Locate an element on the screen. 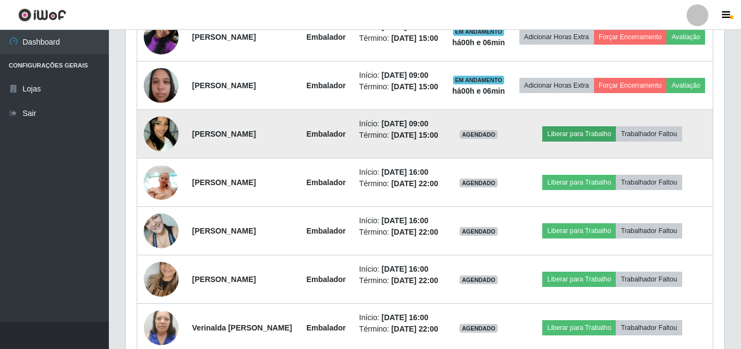 The image size is (741, 349). img: CoreUI Logo is located at coordinates (42, 15).